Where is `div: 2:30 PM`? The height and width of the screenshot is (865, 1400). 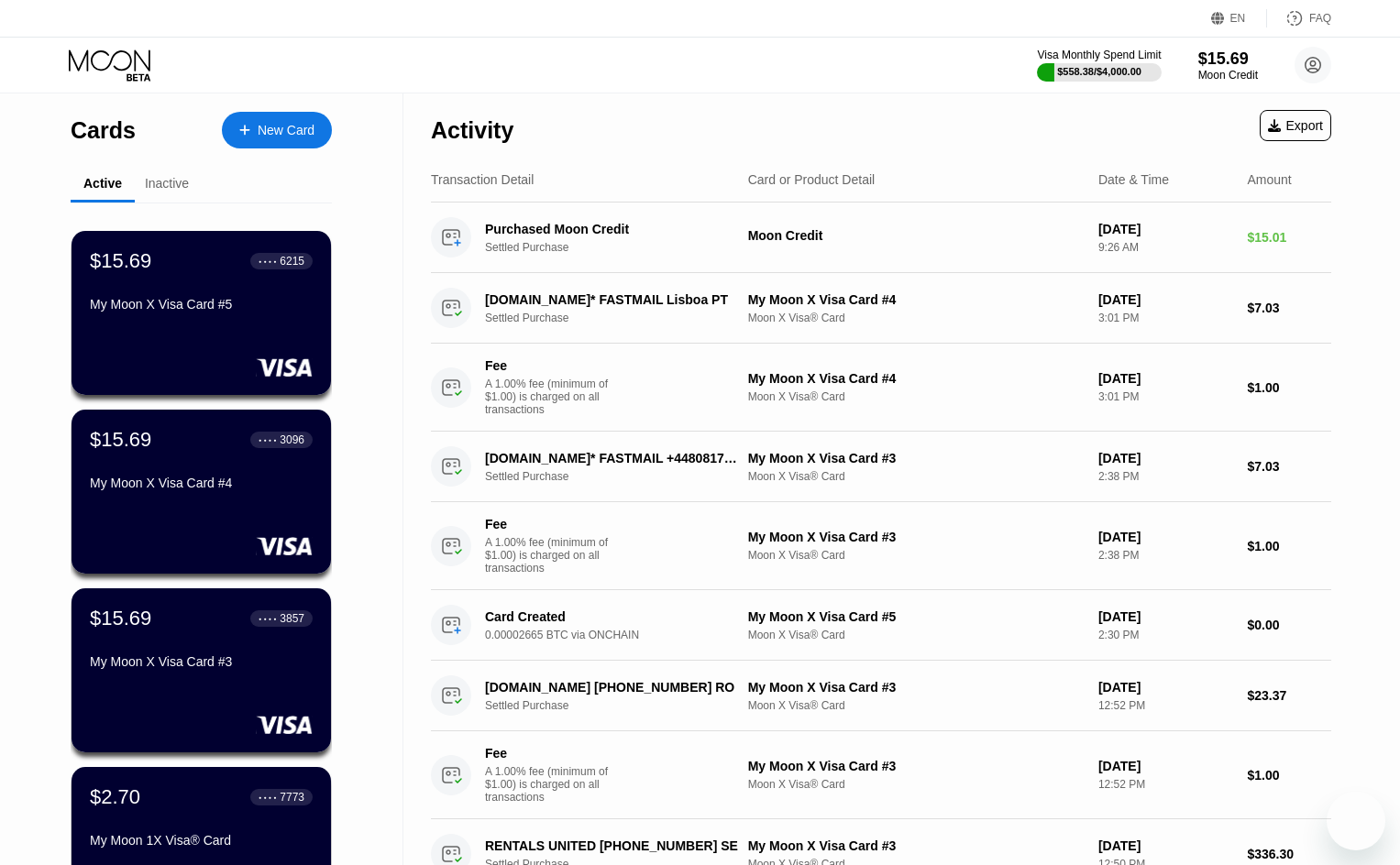
div: 2:30 PM is located at coordinates (1165, 635).